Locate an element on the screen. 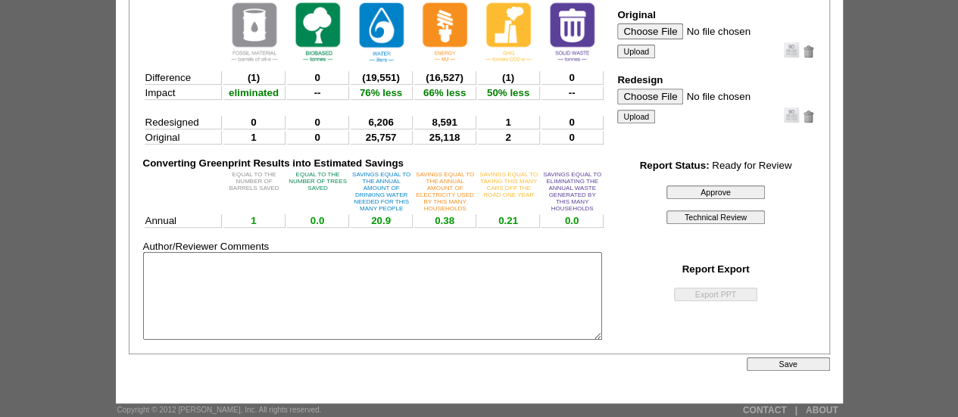 This screenshot has height=417, width=958. span: 6,206 is located at coordinates (380, 122).